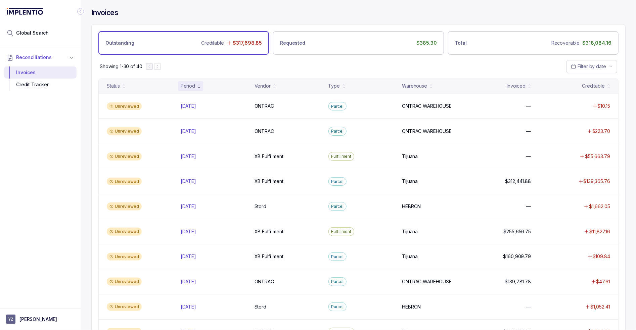 The image size is (636, 330). What do you see at coordinates (604, 106) in the screenshot?
I see `p: $10.15` at bounding box center [604, 106].